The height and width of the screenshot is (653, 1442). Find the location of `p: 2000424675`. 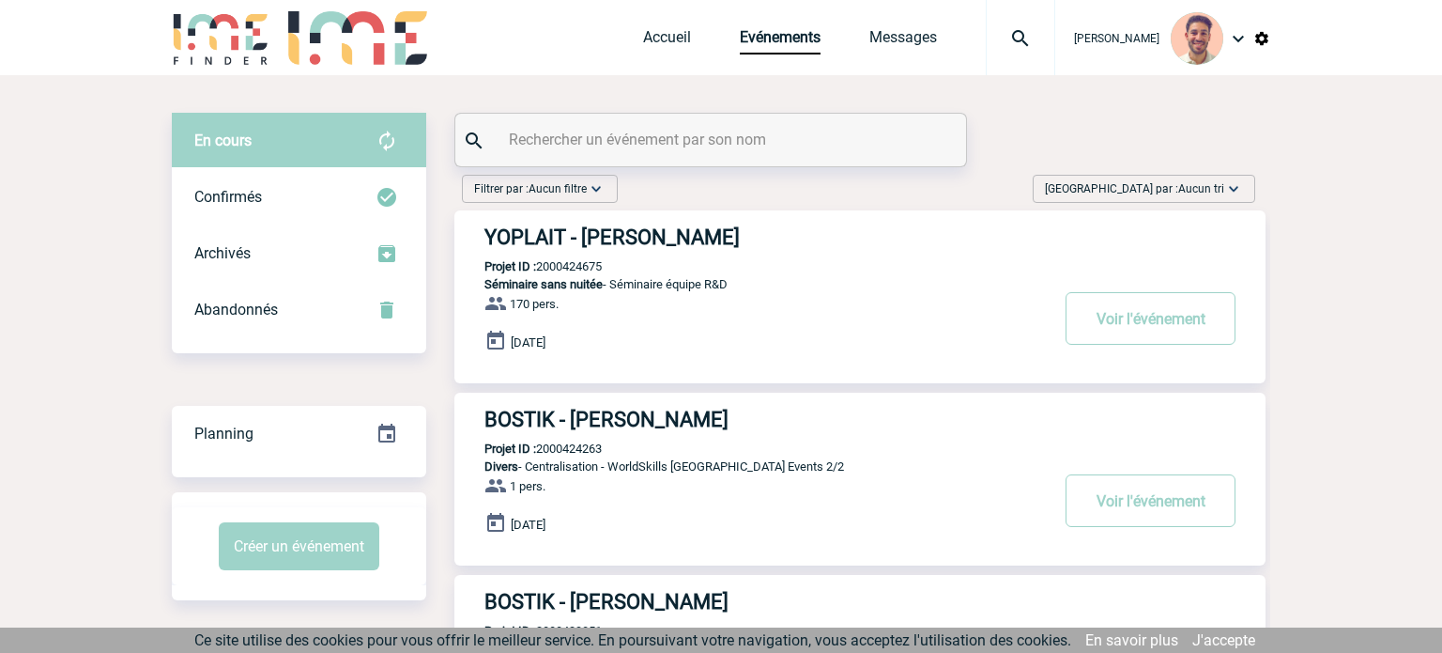

p: 2000424675 is located at coordinates (528, 266).